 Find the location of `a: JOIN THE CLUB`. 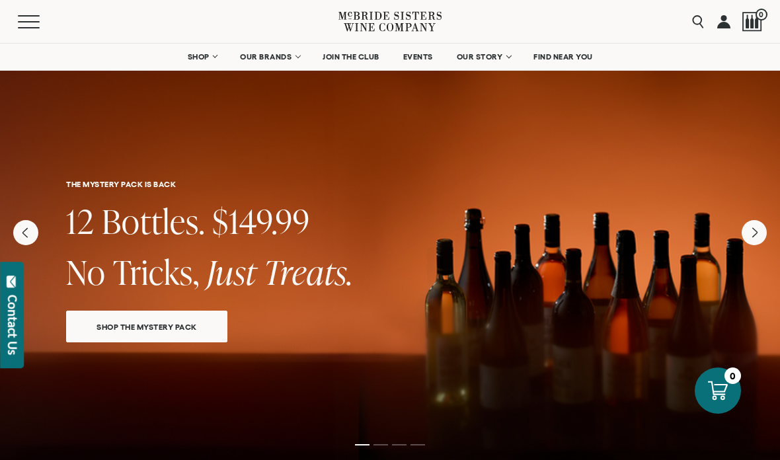

a: JOIN THE CLUB is located at coordinates (351, 57).